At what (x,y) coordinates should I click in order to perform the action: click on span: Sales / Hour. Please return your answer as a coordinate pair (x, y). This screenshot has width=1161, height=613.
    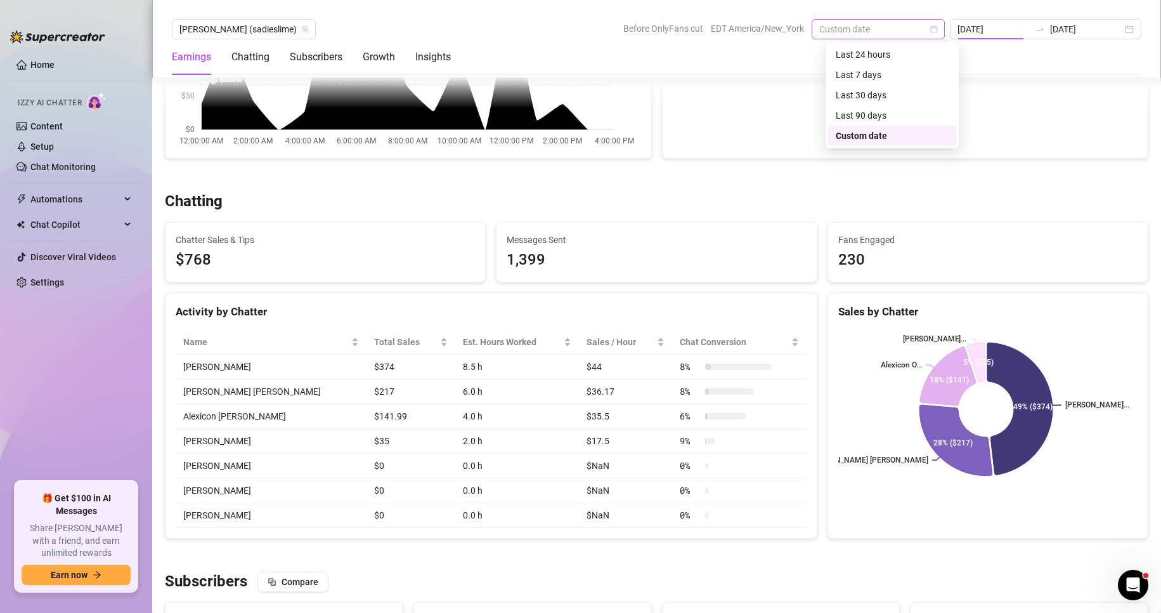
    Looking at the image, I should click on (620, 342).